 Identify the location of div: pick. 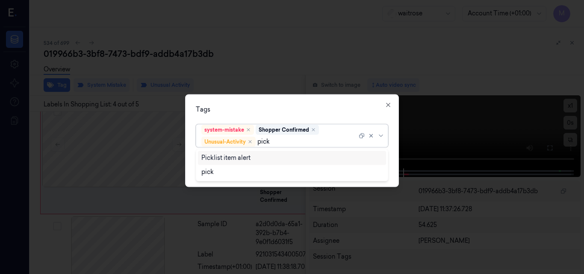
(207, 172).